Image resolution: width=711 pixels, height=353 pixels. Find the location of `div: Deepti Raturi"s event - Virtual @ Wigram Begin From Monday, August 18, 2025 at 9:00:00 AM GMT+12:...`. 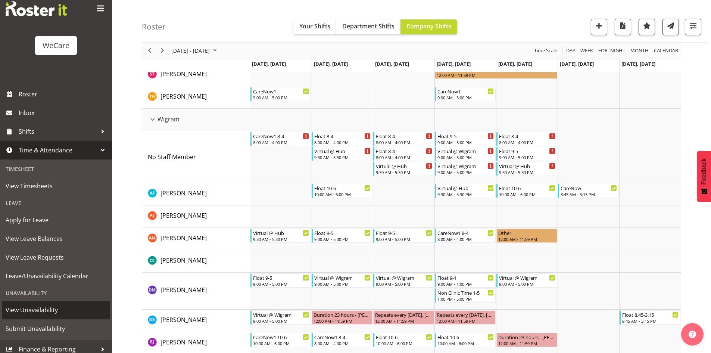

div: Deepti Raturi"s event - Virtual @ Wigram Begin From Monday, August 18, 2025 at 9:00:00 AM GMT+12:... is located at coordinates (281, 317).